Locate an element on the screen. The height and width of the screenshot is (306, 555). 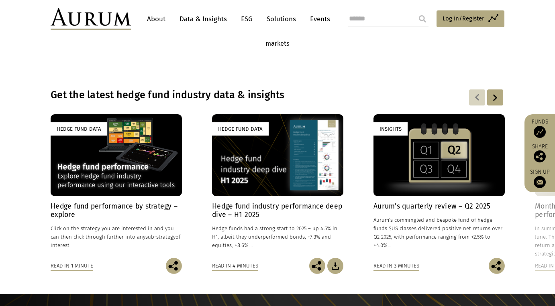
h4: Aurum’s quarterly review – Q2 2025 is located at coordinates (439, 206).